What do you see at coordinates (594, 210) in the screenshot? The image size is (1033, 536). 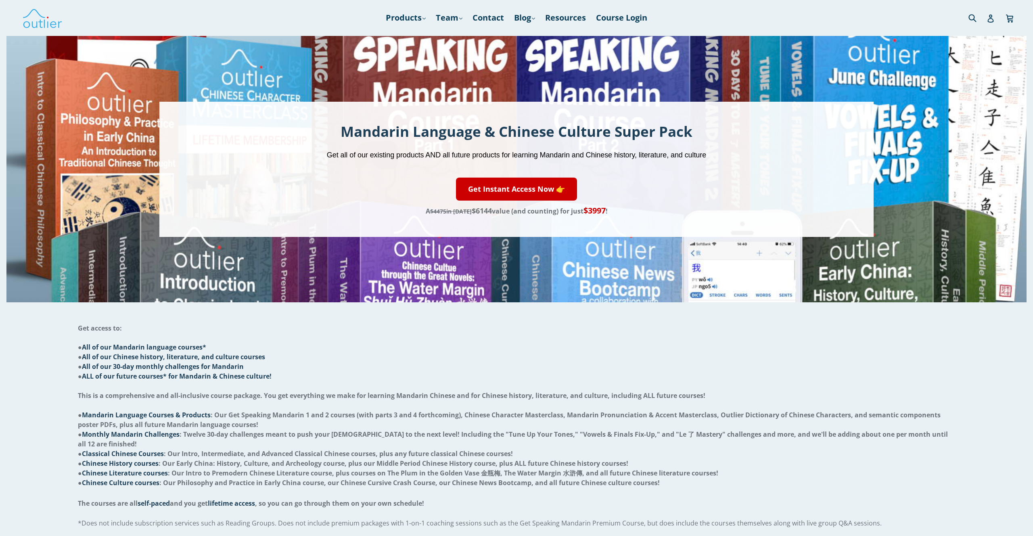 I see `span: $3997` at bounding box center [594, 210].